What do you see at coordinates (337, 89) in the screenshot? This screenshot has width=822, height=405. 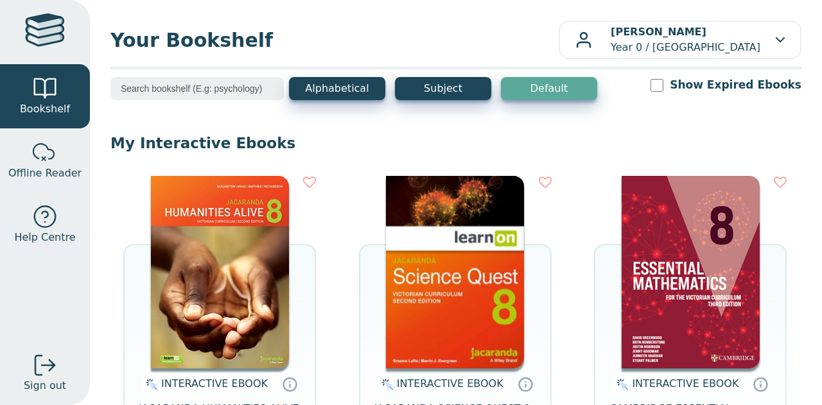 I see `button: Alphabetical` at bounding box center [337, 89].